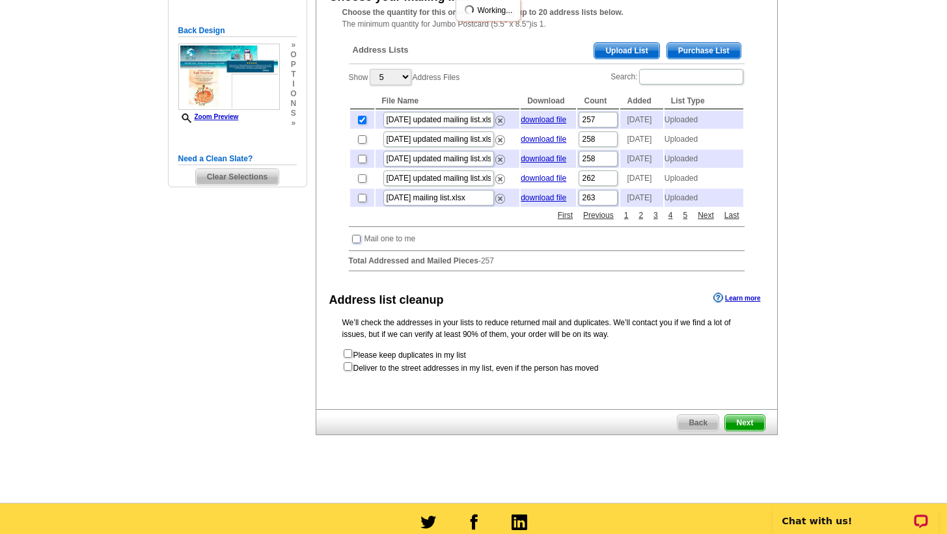  What do you see at coordinates (387, 300) in the screenshot?
I see `div: Address list cleanup` at bounding box center [387, 300].